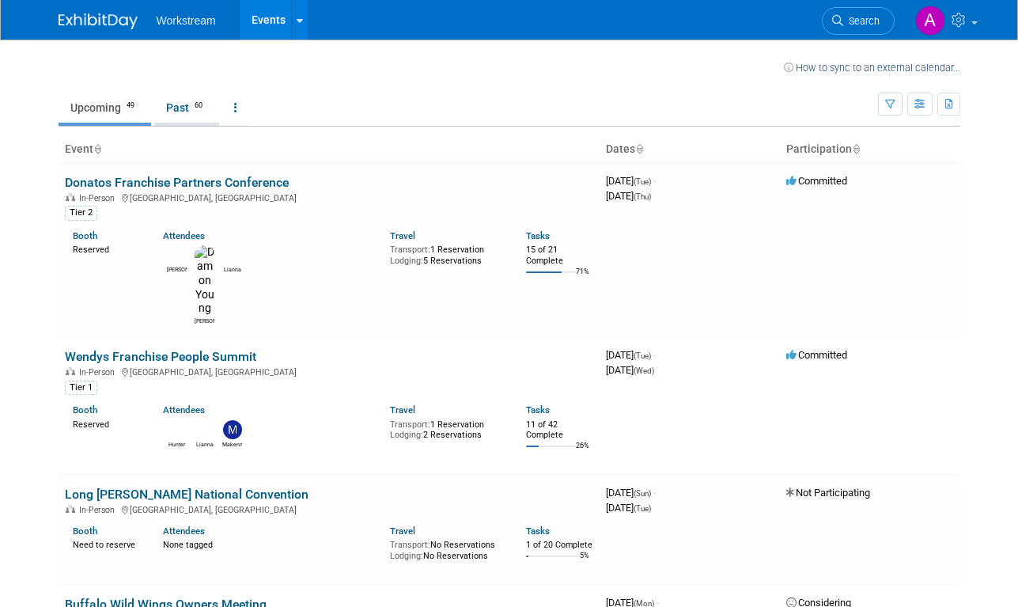 The image size is (1018, 607). Describe the element at coordinates (582, 452) in the screenshot. I see `td: 26%` at that location.